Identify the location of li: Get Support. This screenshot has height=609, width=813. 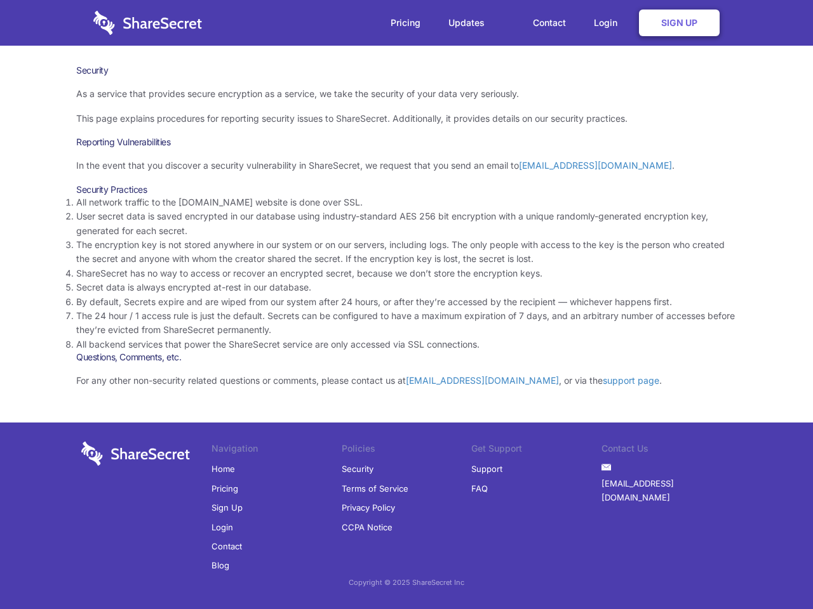
(536, 451).